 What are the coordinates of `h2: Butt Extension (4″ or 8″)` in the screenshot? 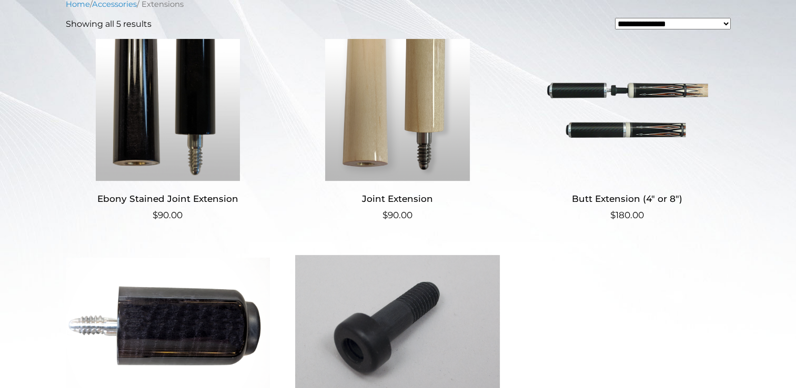 It's located at (627, 199).